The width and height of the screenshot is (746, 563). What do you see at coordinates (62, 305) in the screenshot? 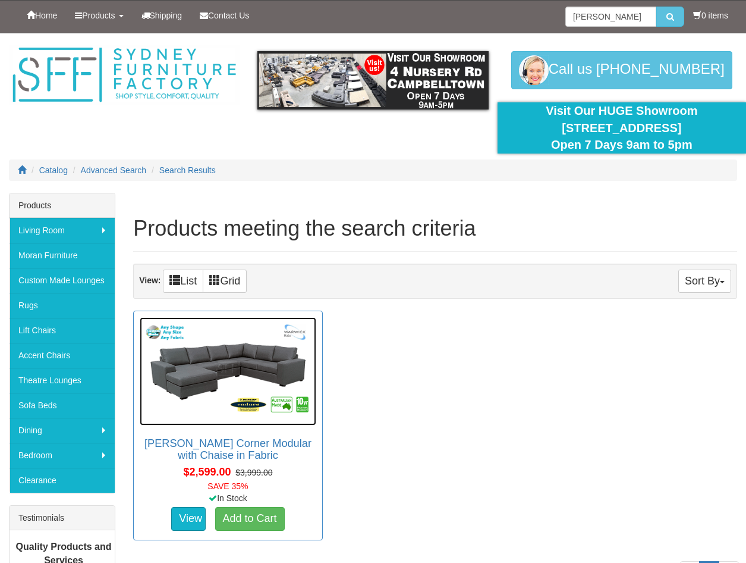
I see `a: Rugs` at bounding box center [62, 305].